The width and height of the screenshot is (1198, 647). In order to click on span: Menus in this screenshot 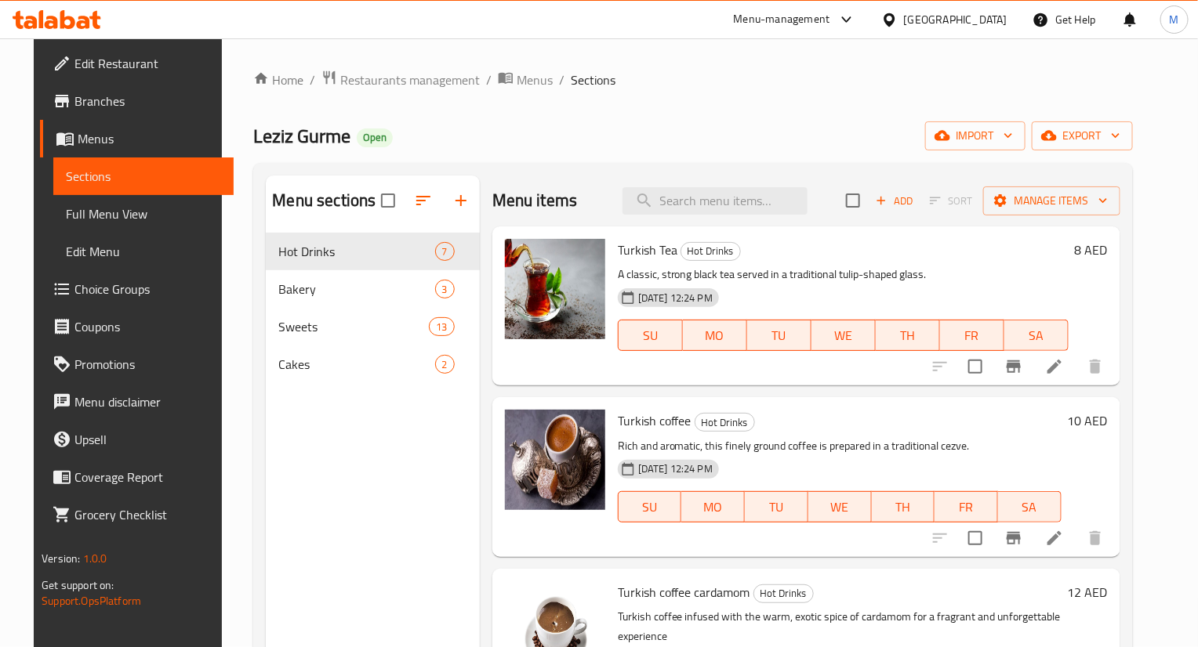, I will do `click(535, 80)`.